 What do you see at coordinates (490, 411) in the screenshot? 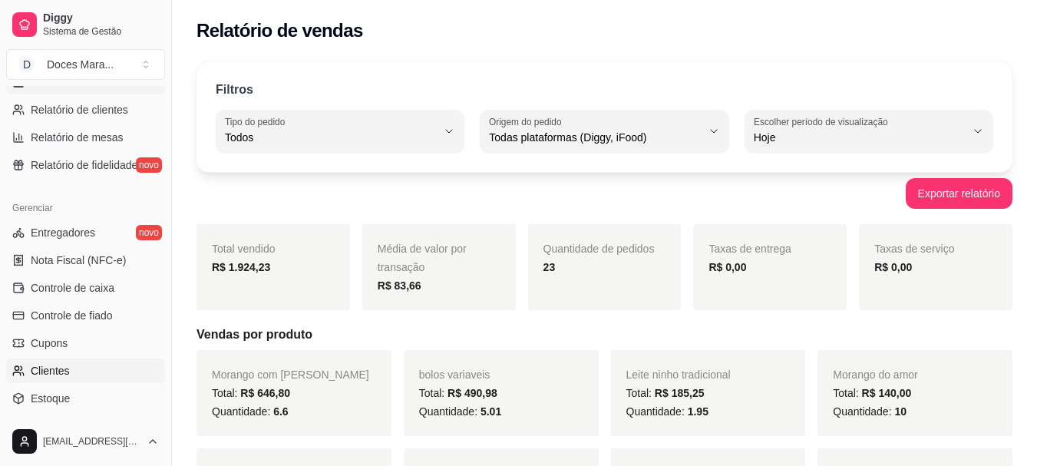
I see `span: 5.01` at bounding box center [490, 411].